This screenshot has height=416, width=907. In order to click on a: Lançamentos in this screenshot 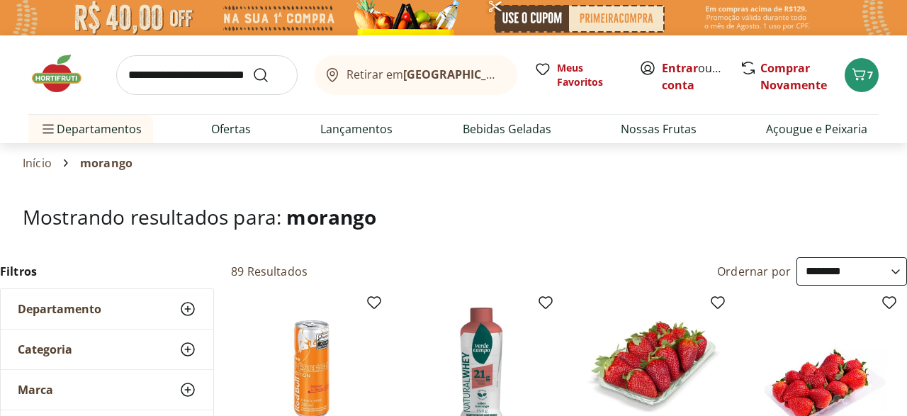, I will do `click(356, 129)`.